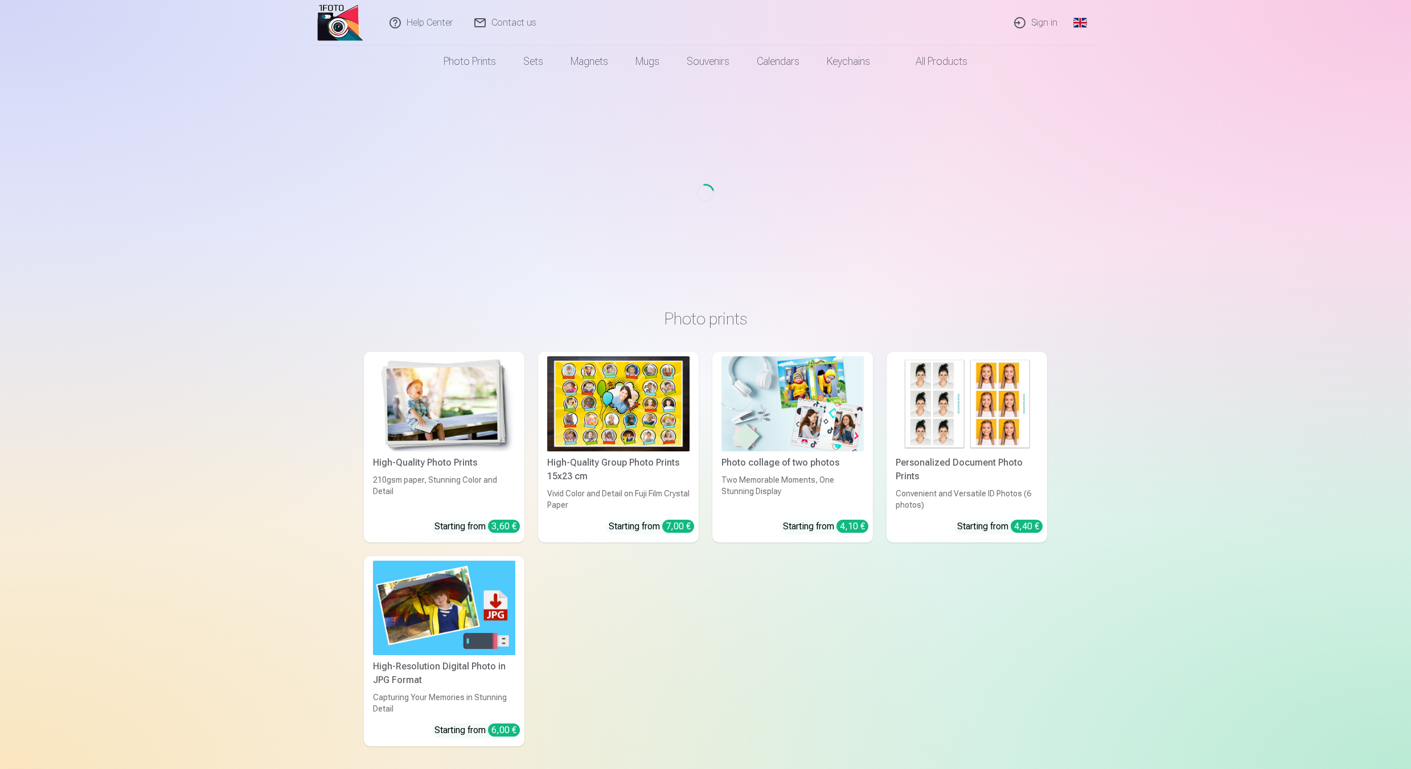 This screenshot has width=1411, height=769. I want to click on div: 6,00 €, so click(504, 730).